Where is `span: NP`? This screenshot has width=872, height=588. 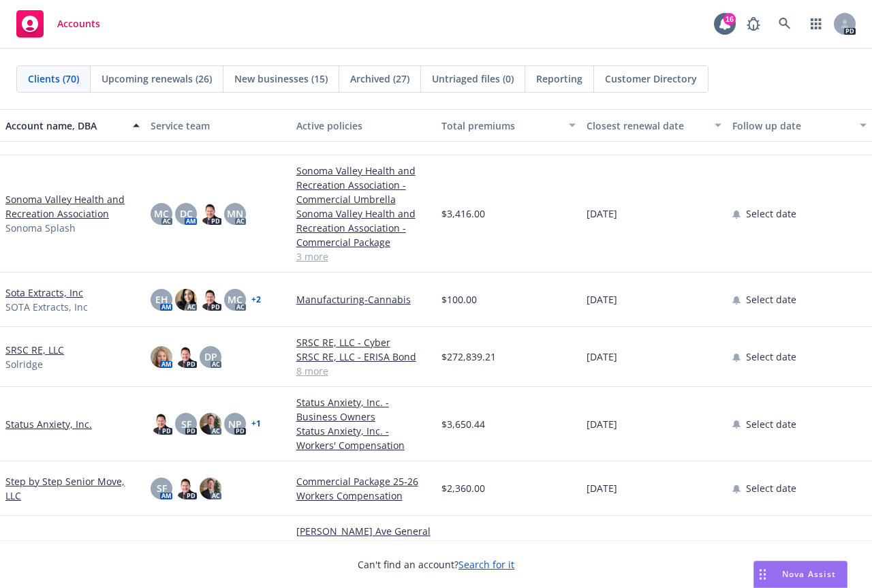
span: NP is located at coordinates (235, 424).